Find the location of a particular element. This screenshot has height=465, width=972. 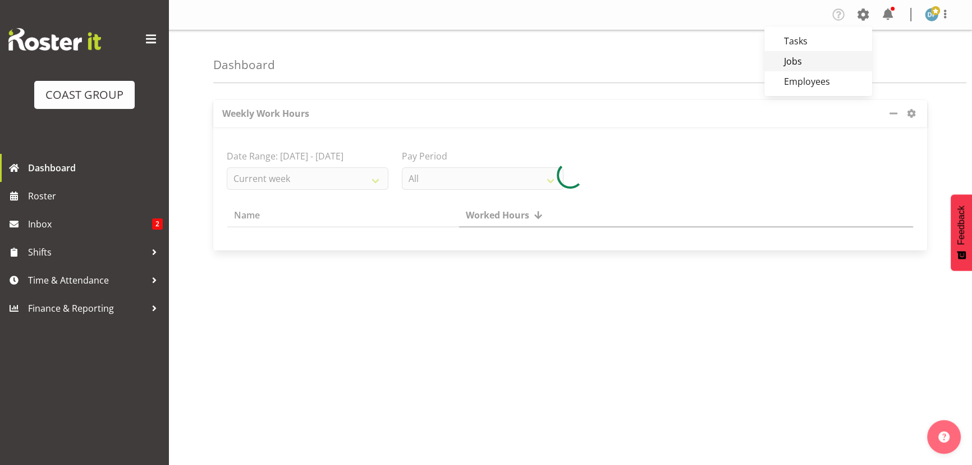

span: Shifts is located at coordinates (87, 252).